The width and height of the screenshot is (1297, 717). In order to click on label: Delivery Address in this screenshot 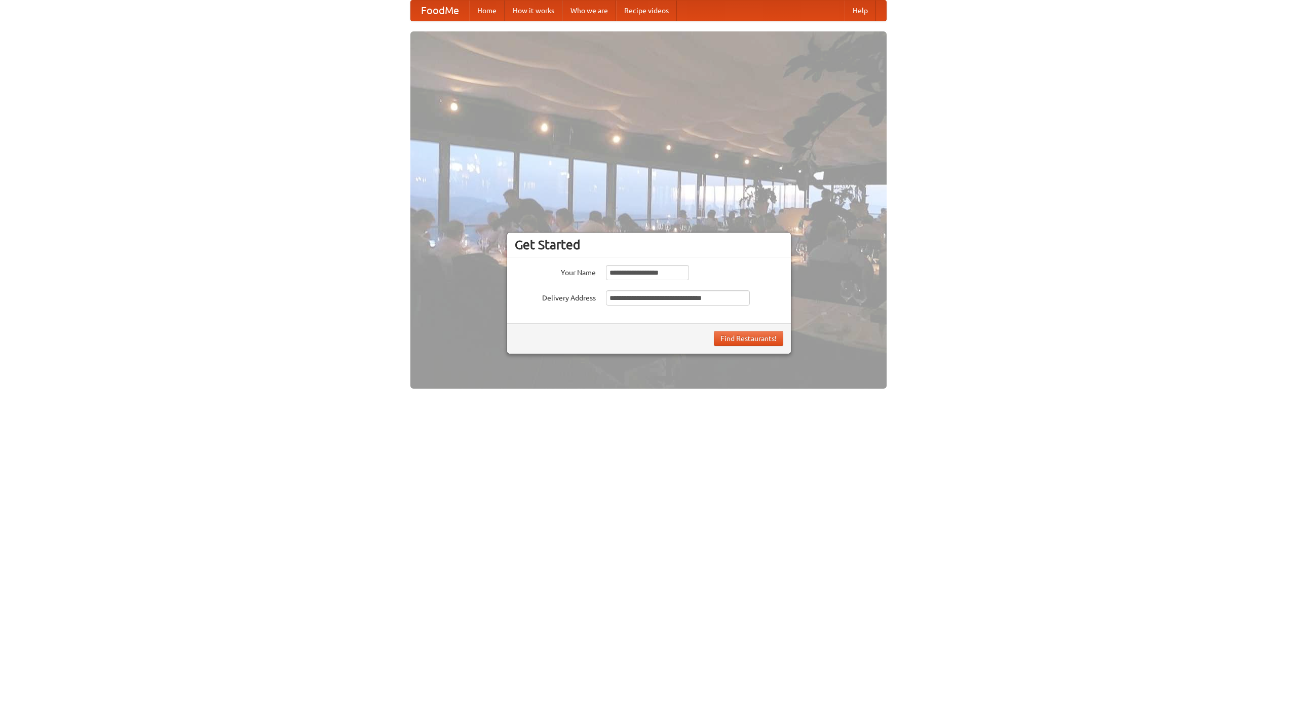, I will do `click(555, 296)`.